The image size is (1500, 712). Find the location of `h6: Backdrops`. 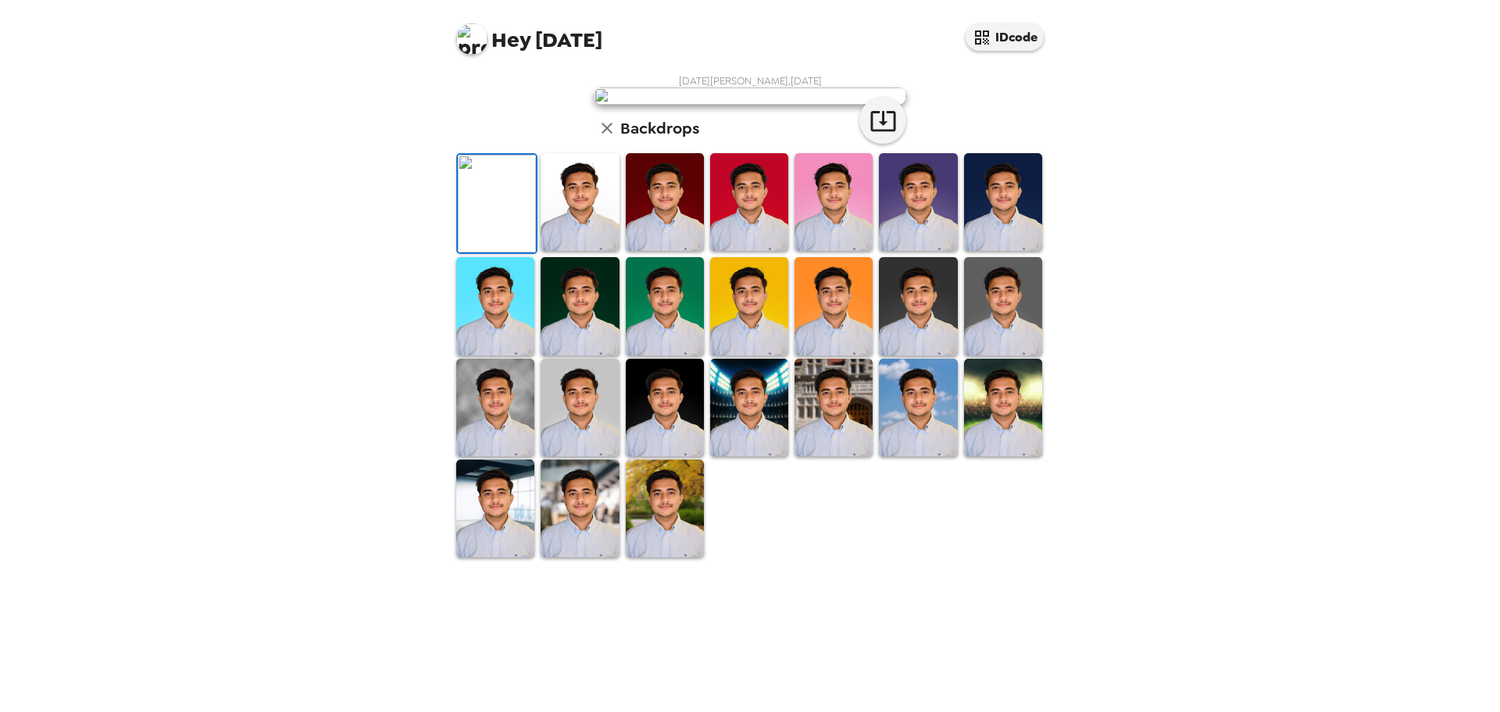

h6: Backdrops is located at coordinates (659, 128).